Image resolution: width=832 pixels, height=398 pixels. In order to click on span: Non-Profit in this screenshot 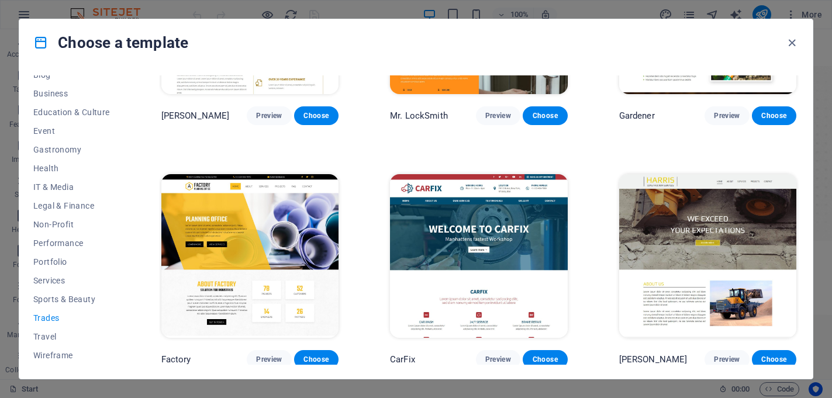, I will do `click(71, 224)`.